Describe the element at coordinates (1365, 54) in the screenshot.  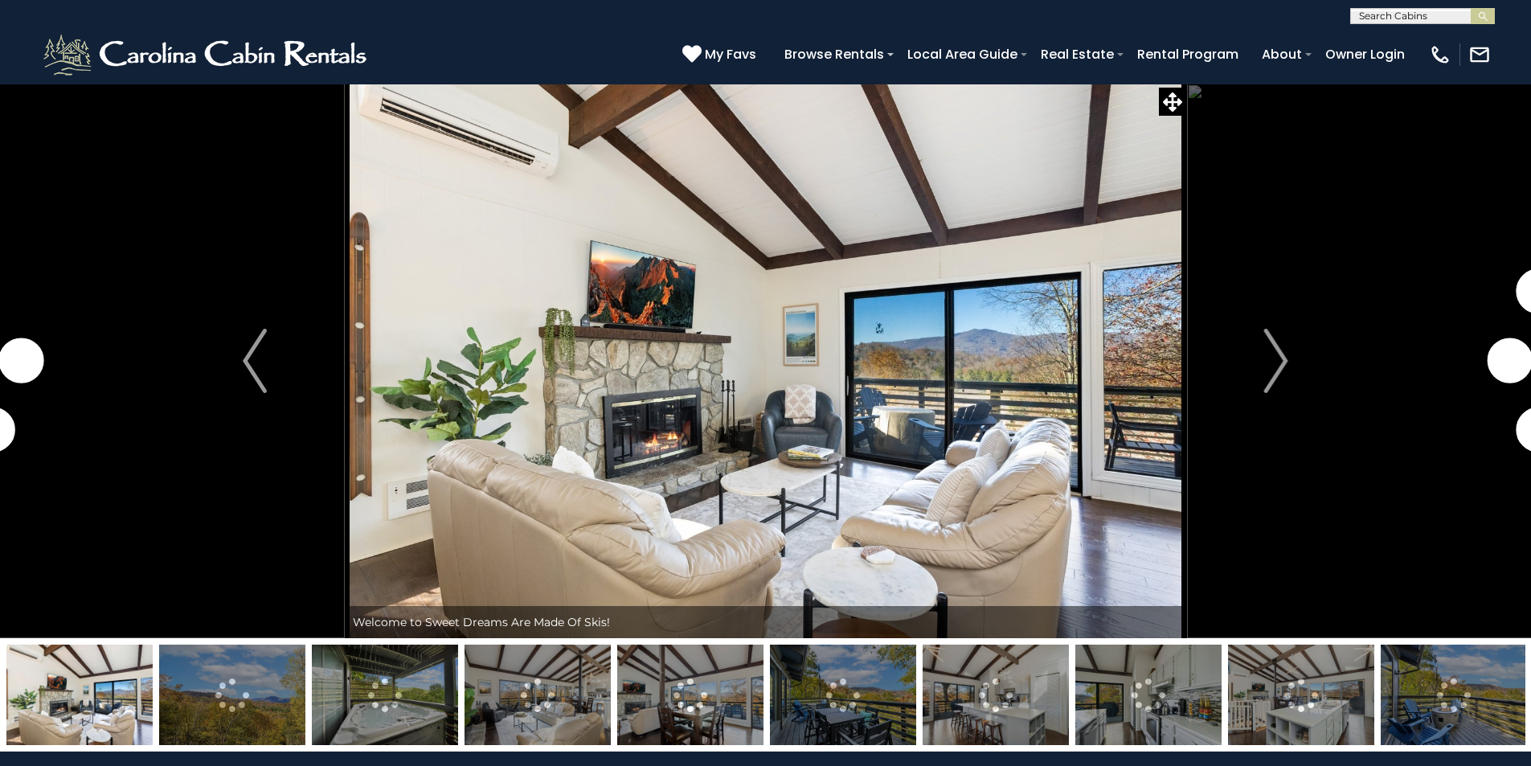
I see `a: Owner Login` at that location.